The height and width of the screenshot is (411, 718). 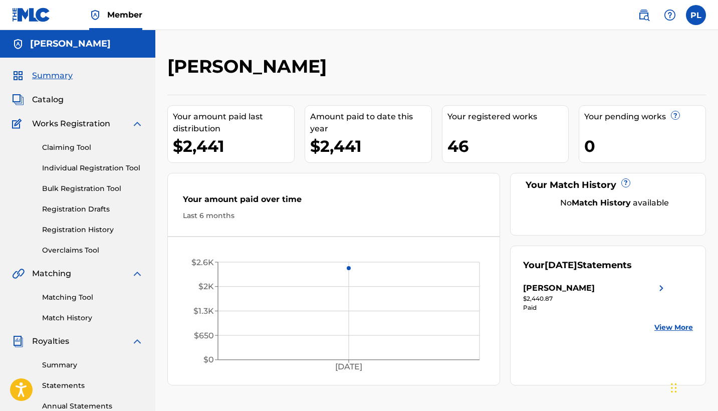 I want to click on img: Summary, so click(x=18, y=76).